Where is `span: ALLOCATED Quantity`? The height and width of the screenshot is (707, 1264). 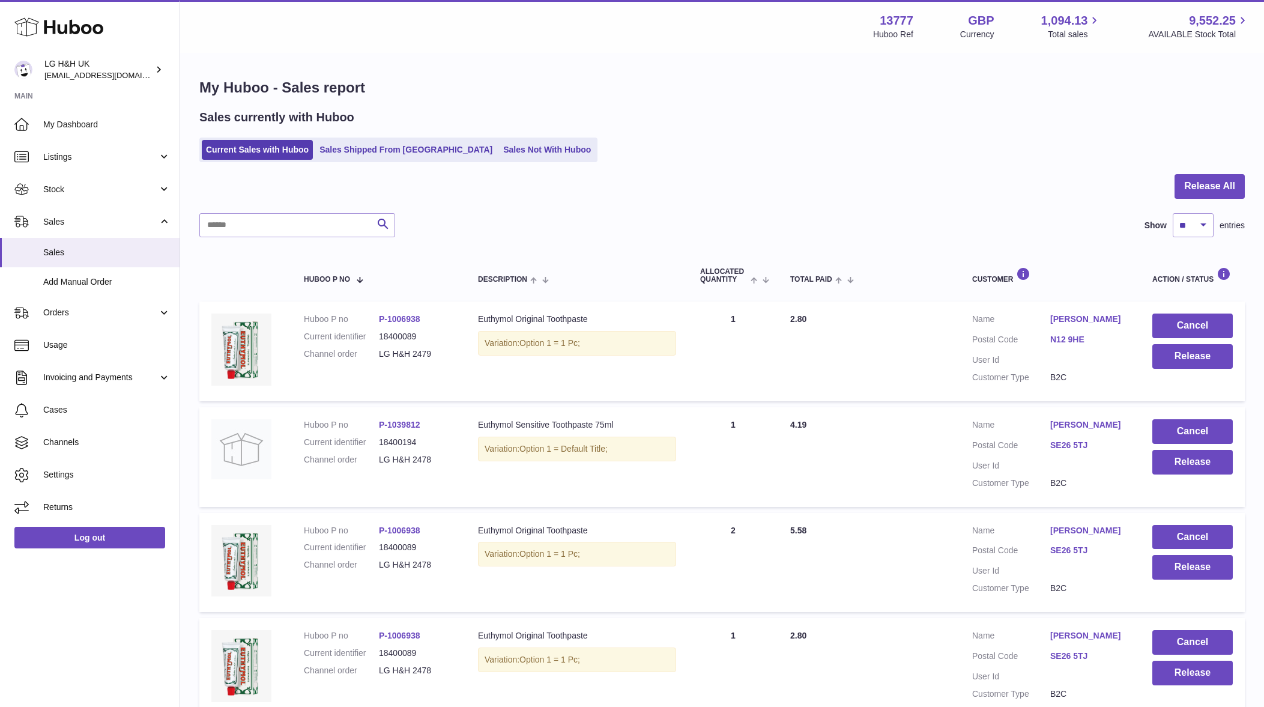
span: ALLOCATED Quantity is located at coordinates (724, 276).